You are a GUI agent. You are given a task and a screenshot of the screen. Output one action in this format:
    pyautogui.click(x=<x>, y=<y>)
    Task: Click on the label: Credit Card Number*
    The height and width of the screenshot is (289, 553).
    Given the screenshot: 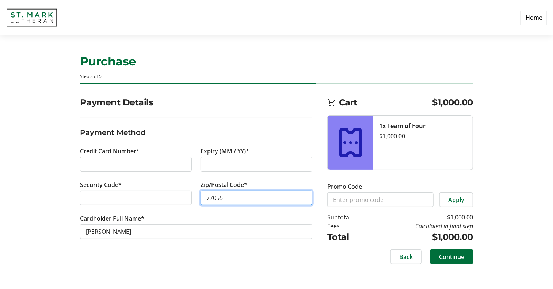 What is the action you would take?
    pyautogui.click(x=110, y=151)
    